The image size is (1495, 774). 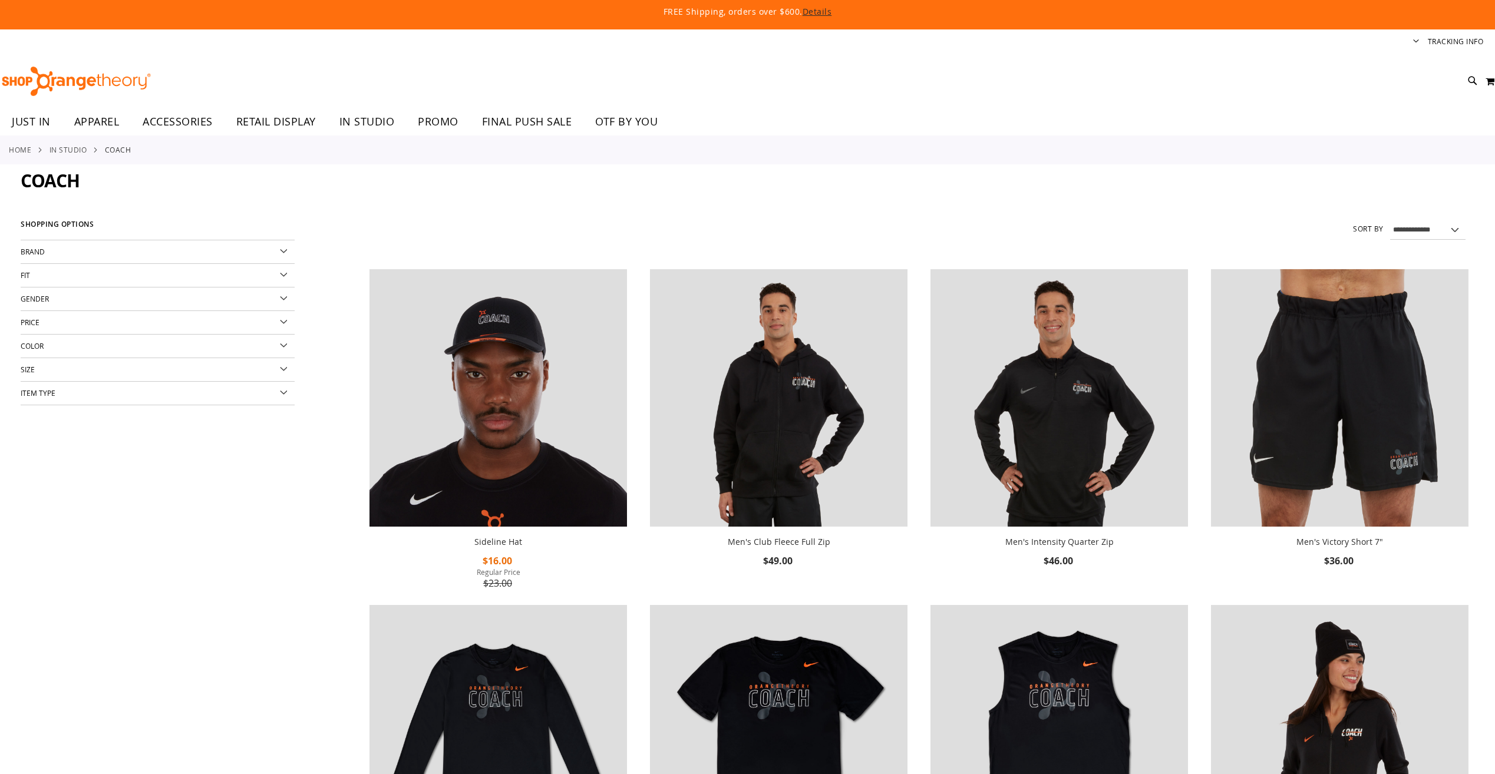 I want to click on img: OTF Mens Coach FA23 Victory Short - Black primary image, so click(x=1339, y=398).